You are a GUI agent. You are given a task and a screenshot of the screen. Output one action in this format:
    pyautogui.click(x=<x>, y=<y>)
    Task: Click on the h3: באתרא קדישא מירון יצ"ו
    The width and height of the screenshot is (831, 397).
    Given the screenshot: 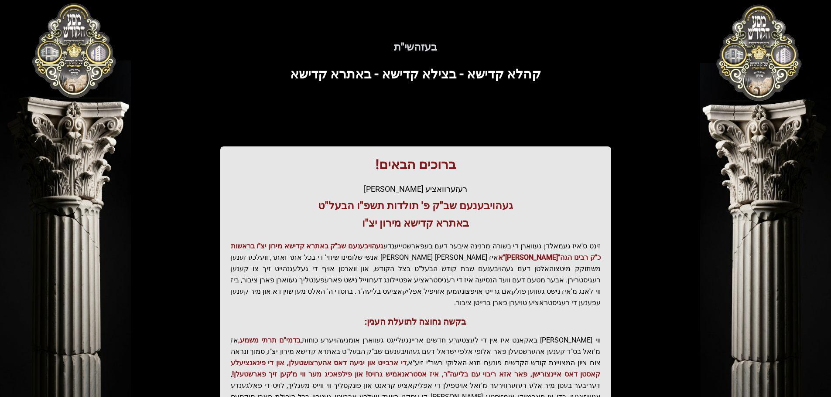 What is the action you would take?
    pyautogui.click(x=416, y=223)
    